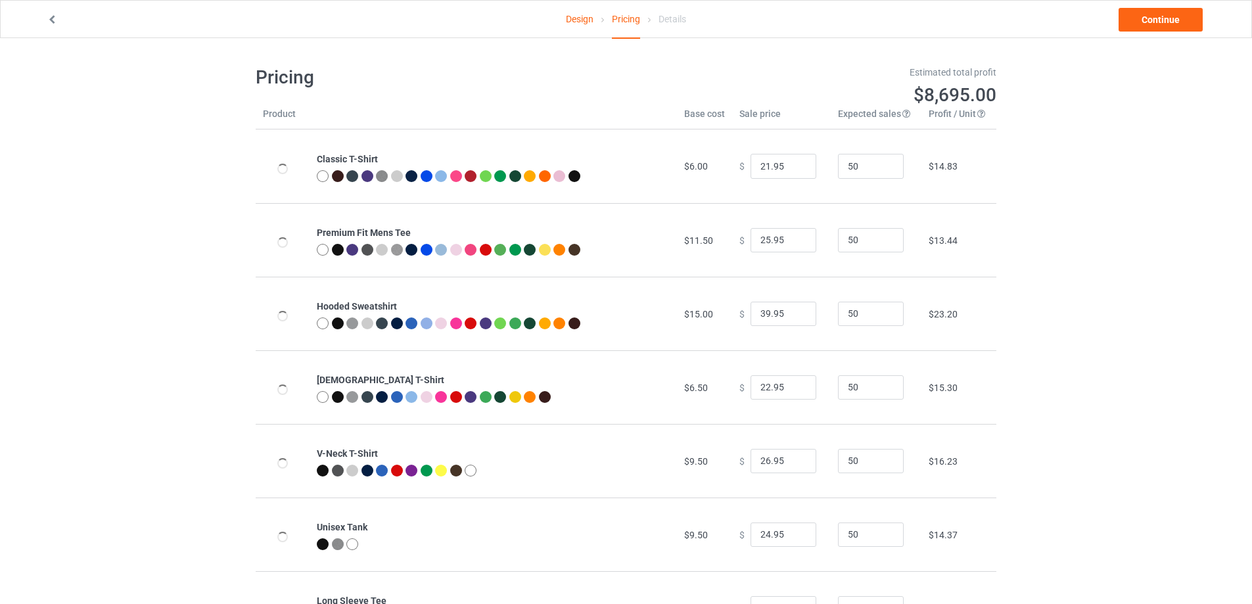 The width and height of the screenshot is (1252, 604). Describe the element at coordinates (943, 388) in the screenshot. I see `span: $15.30` at that location.